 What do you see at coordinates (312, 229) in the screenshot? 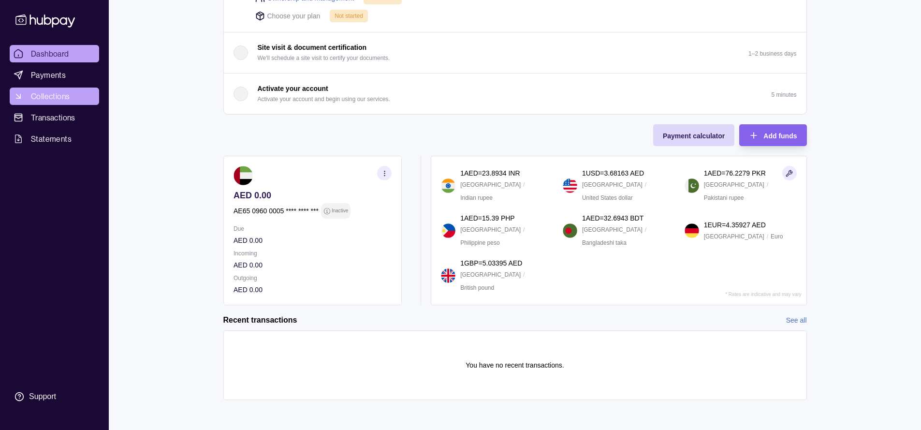
I see `p: Due` at bounding box center [312, 229].